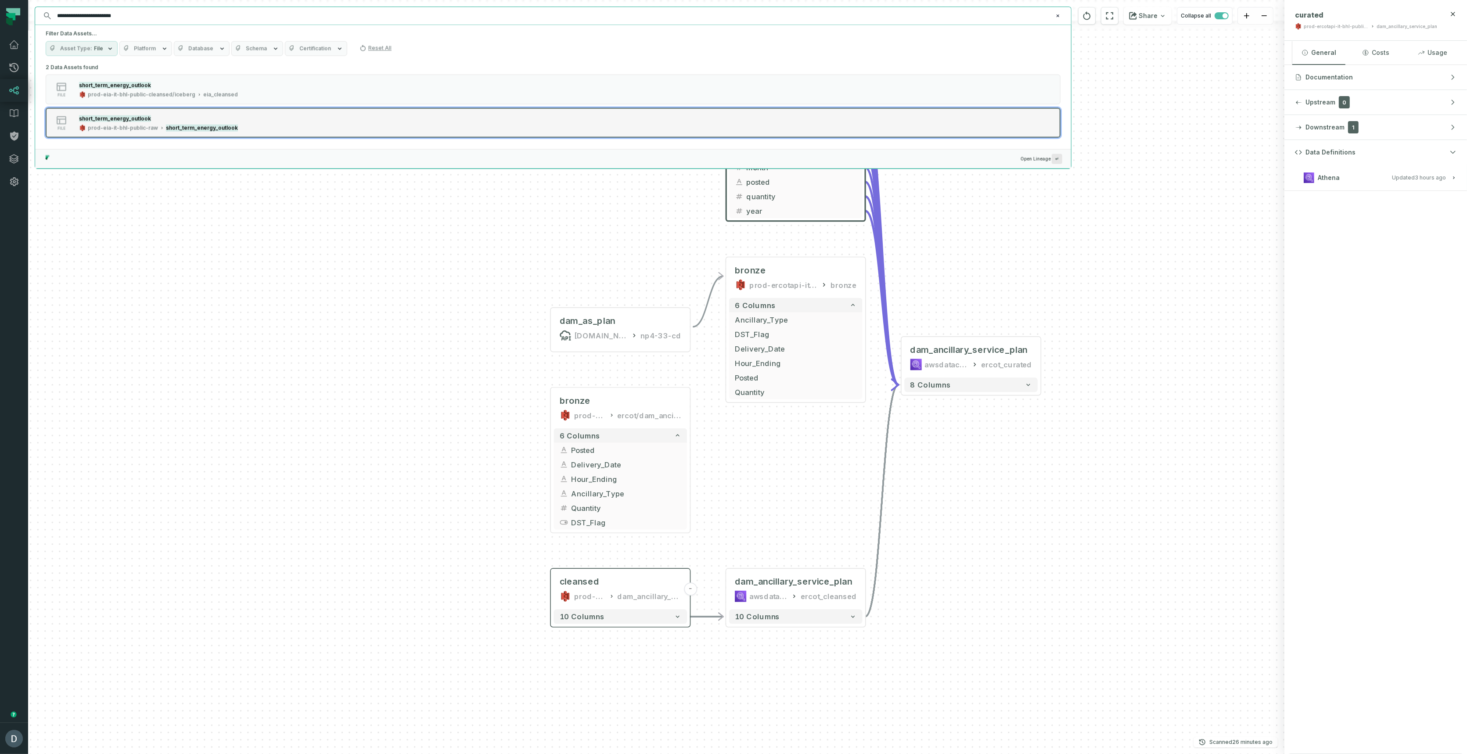 This screenshot has width=1467, height=754. I want to click on div: ercot_cleansed, so click(828, 597).